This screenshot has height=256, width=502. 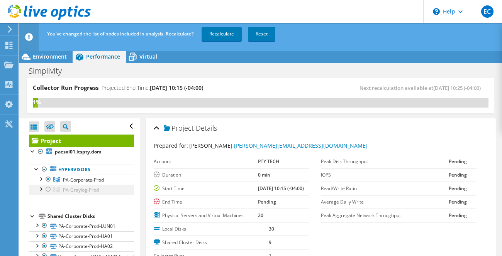 What do you see at coordinates (268, 161) in the screenshot?
I see `b: PTY TECH` at bounding box center [268, 161].